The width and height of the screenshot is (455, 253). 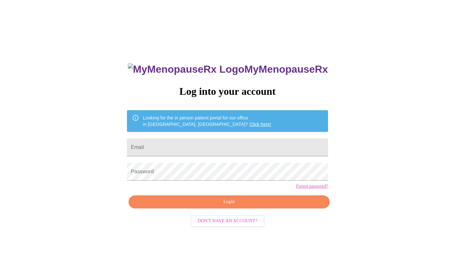 What do you see at coordinates (260, 124) in the screenshot?
I see `a: Click here!` at bounding box center [260, 124].